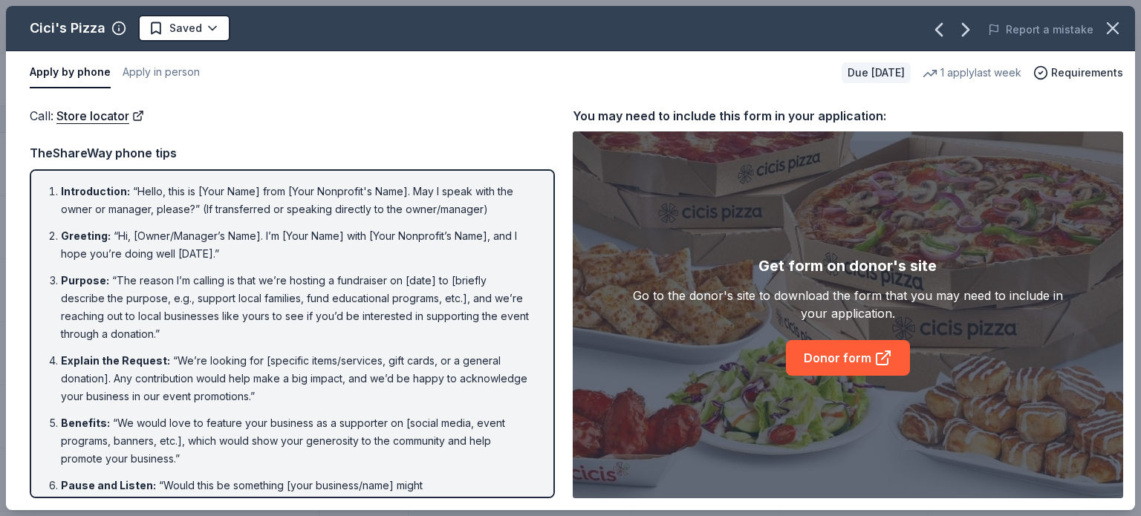 The height and width of the screenshot is (516, 1141). Describe the element at coordinates (848, 358) in the screenshot. I see `a: Donor form` at that location.